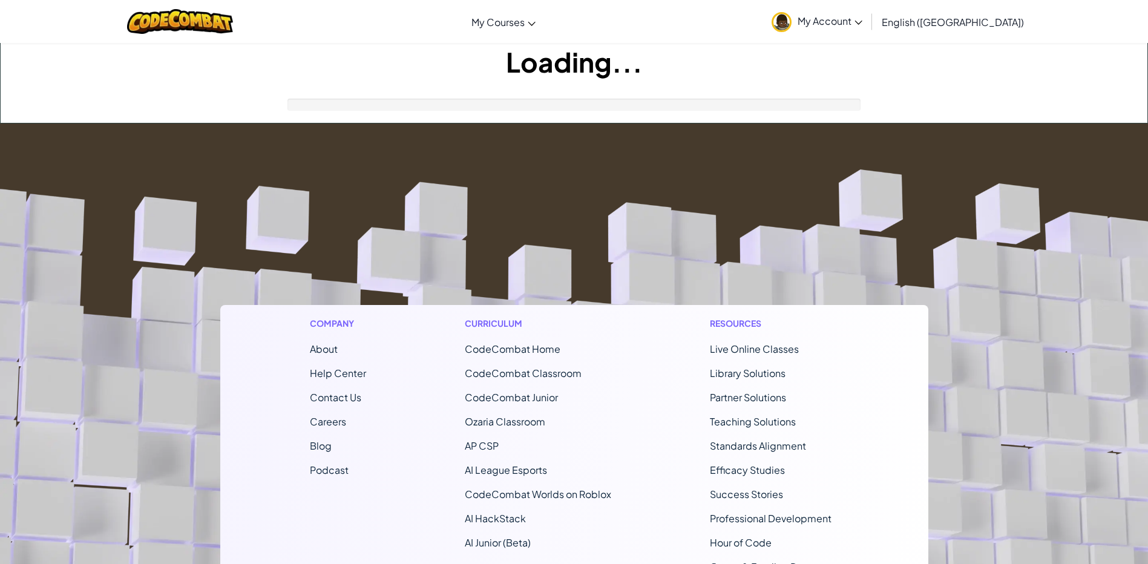 The height and width of the screenshot is (564, 1148). I want to click on a: Careers, so click(328, 421).